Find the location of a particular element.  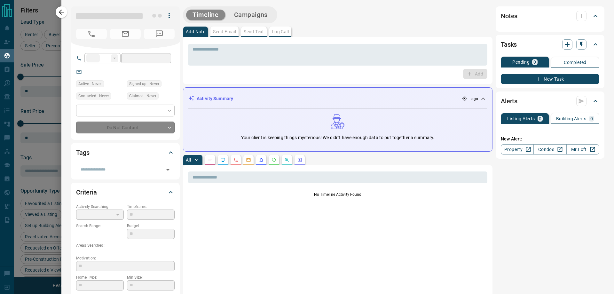

svg: Lead Browsing Activity is located at coordinates (223, 160).